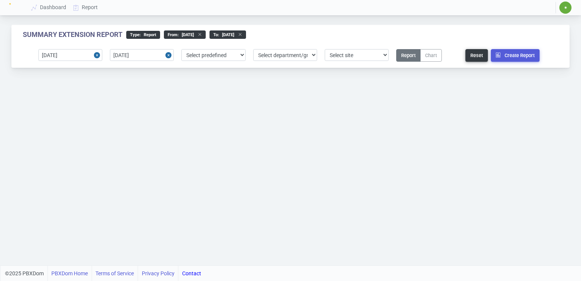  I want to click on a: Report, so click(86, 7).